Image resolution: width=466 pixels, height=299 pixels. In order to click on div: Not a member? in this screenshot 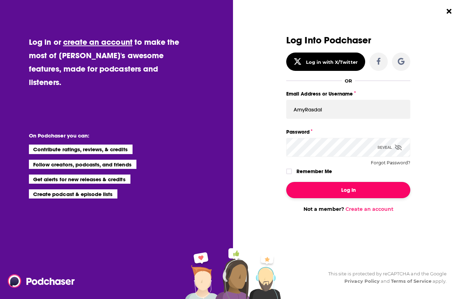, I will do `click(348, 209)`.